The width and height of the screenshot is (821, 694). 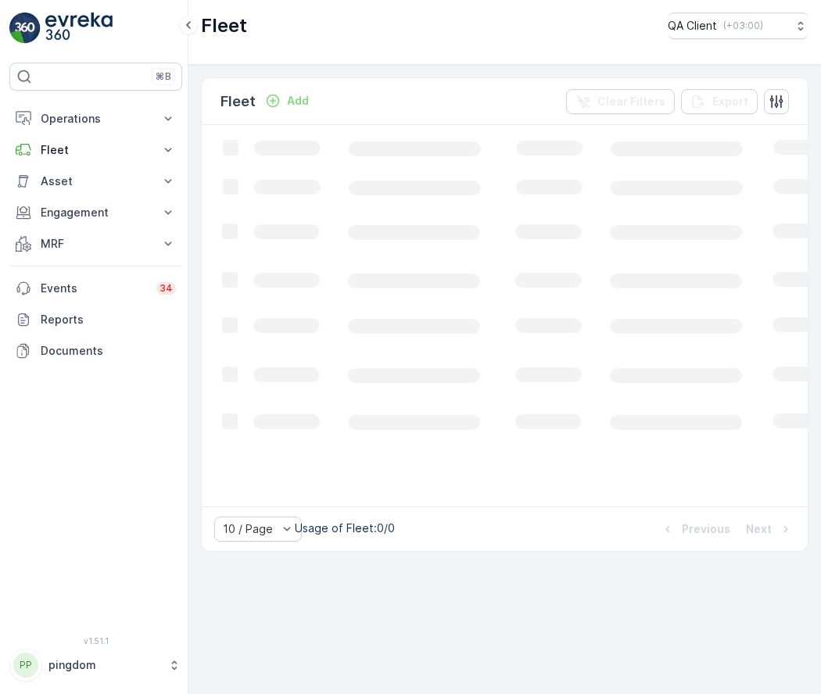 What do you see at coordinates (95, 181) in the screenshot?
I see `button: Asset` at bounding box center [95, 181].